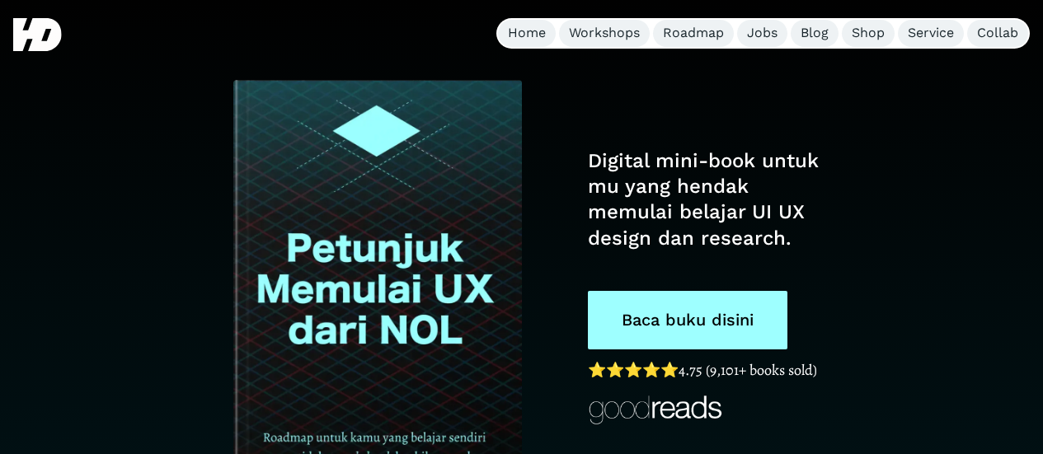 Image resolution: width=1043 pixels, height=454 pixels. Describe the element at coordinates (762, 33) in the screenshot. I see `div: Jobs` at that location.